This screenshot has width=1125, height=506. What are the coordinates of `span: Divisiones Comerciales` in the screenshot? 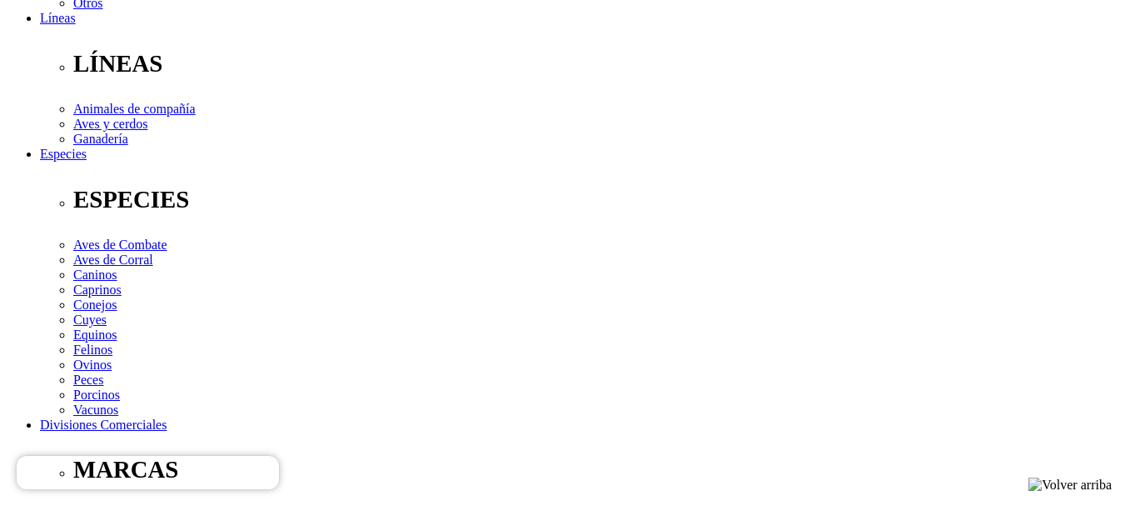 It's located at (103, 424).